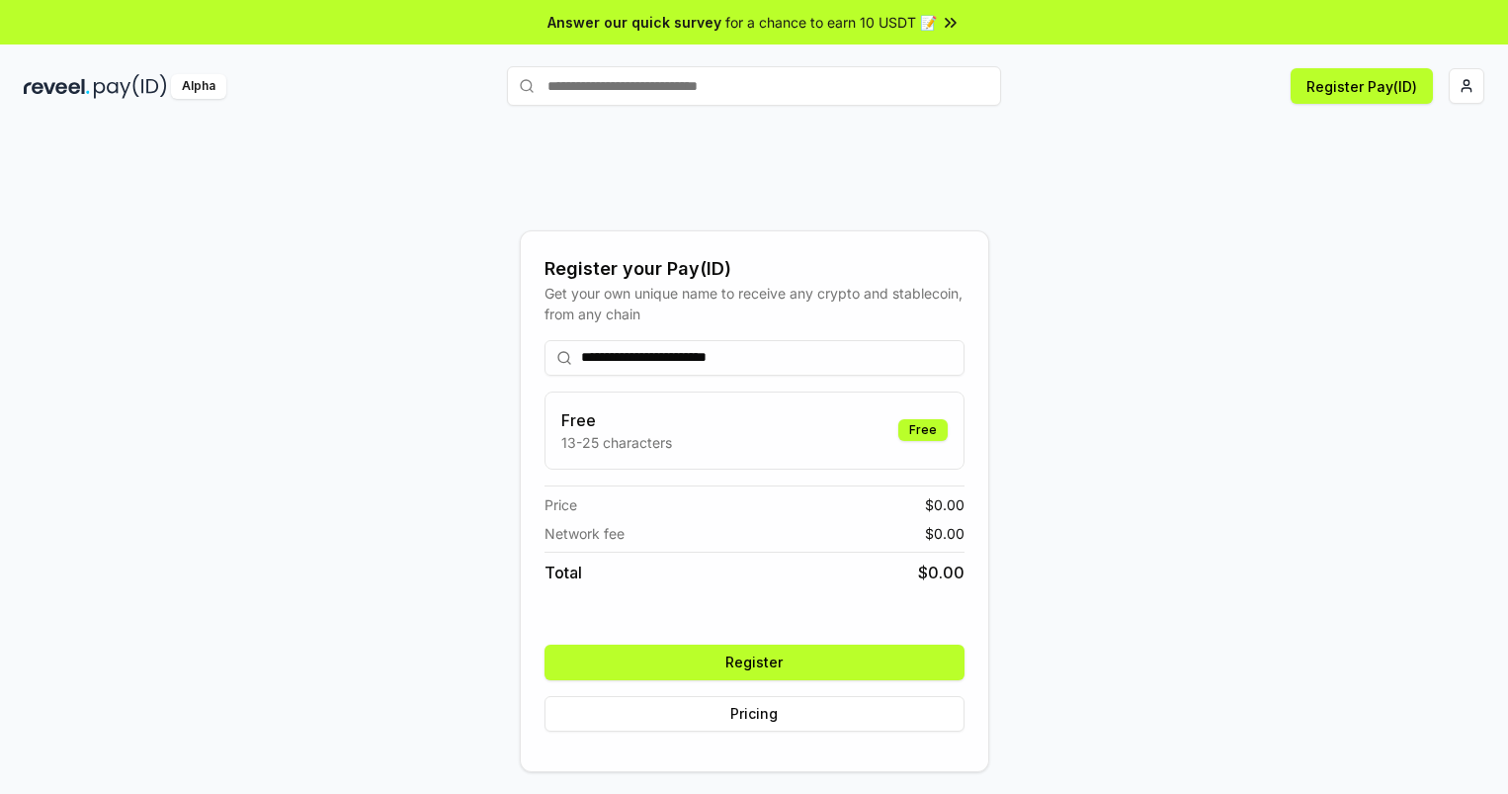 The height and width of the screenshot is (794, 1508). What do you see at coordinates (923, 430) in the screenshot?
I see `div: Free` at bounding box center [923, 430].